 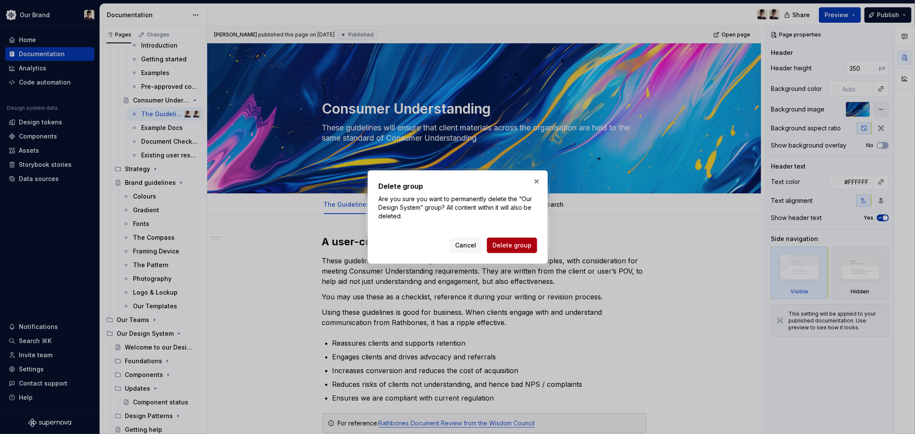 I want to click on button: Delete group, so click(x=512, y=245).